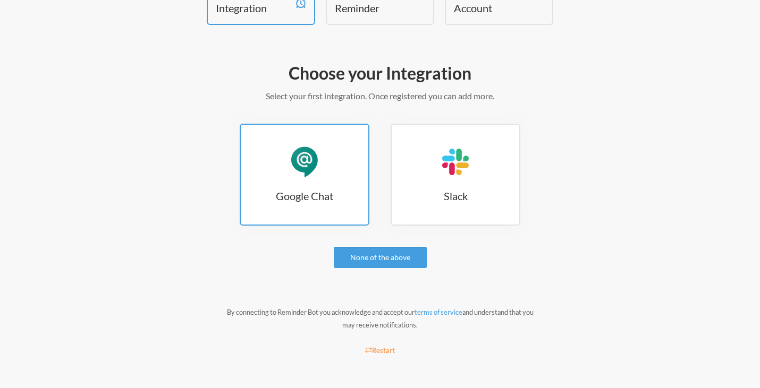 This screenshot has height=388, width=760. What do you see at coordinates (304, 196) in the screenshot?
I see `h3: Google Chat` at bounding box center [304, 196].